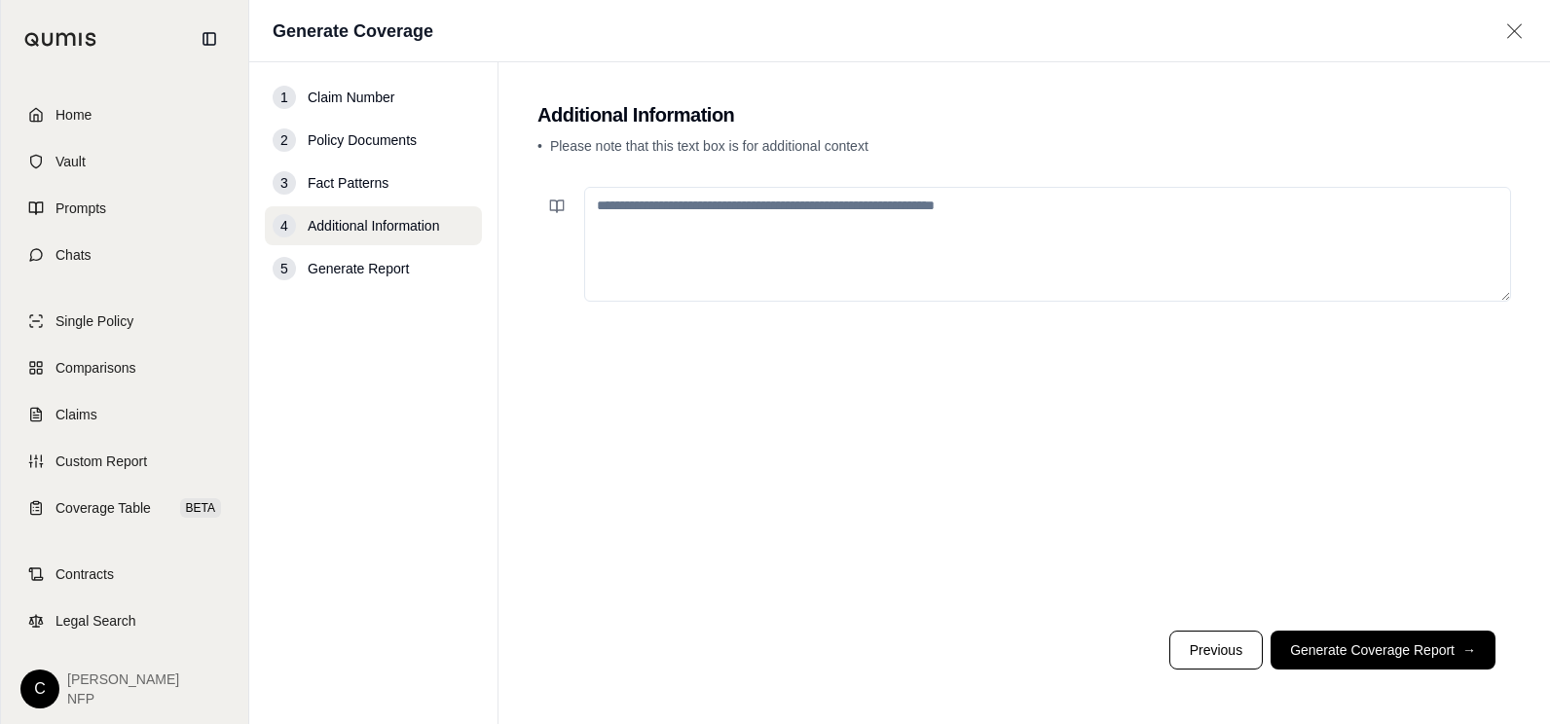 This screenshot has height=724, width=1550. Describe the element at coordinates (73, 255) in the screenshot. I see `span: Chats` at that location.